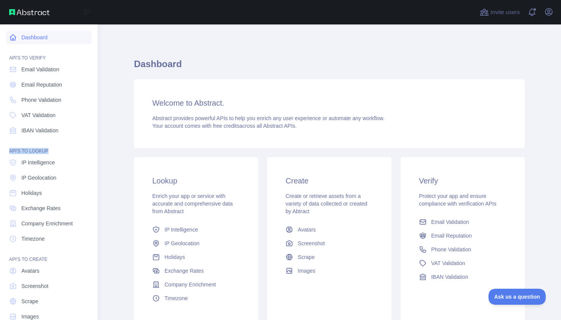  What do you see at coordinates (49, 146) in the screenshot?
I see `div: API'S TO LOOKUP` at bounding box center [49, 146].